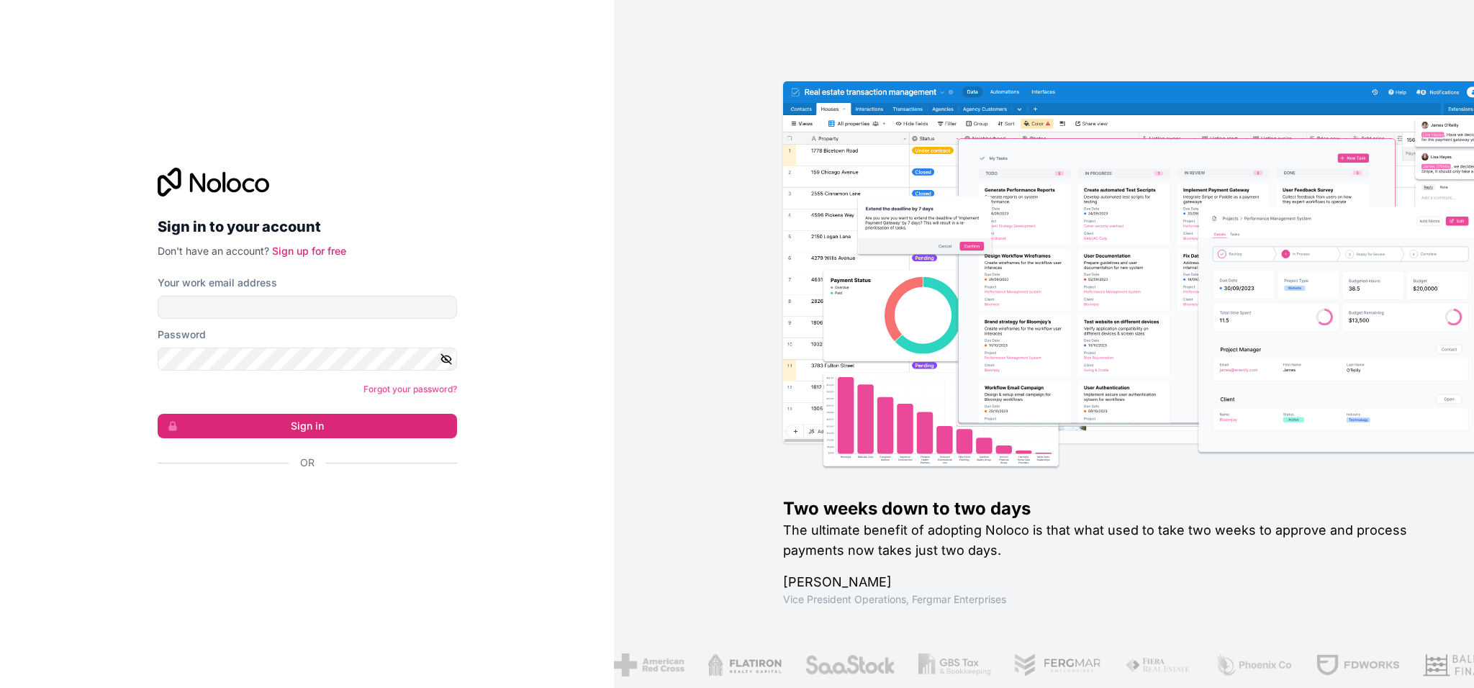 The image size is (1474, 688). What do you see at coordinates (849, 665) in the screenshot?
I see `img: /assets/saastock-C6Zbiodz.png` at bounding box center [849, 665].